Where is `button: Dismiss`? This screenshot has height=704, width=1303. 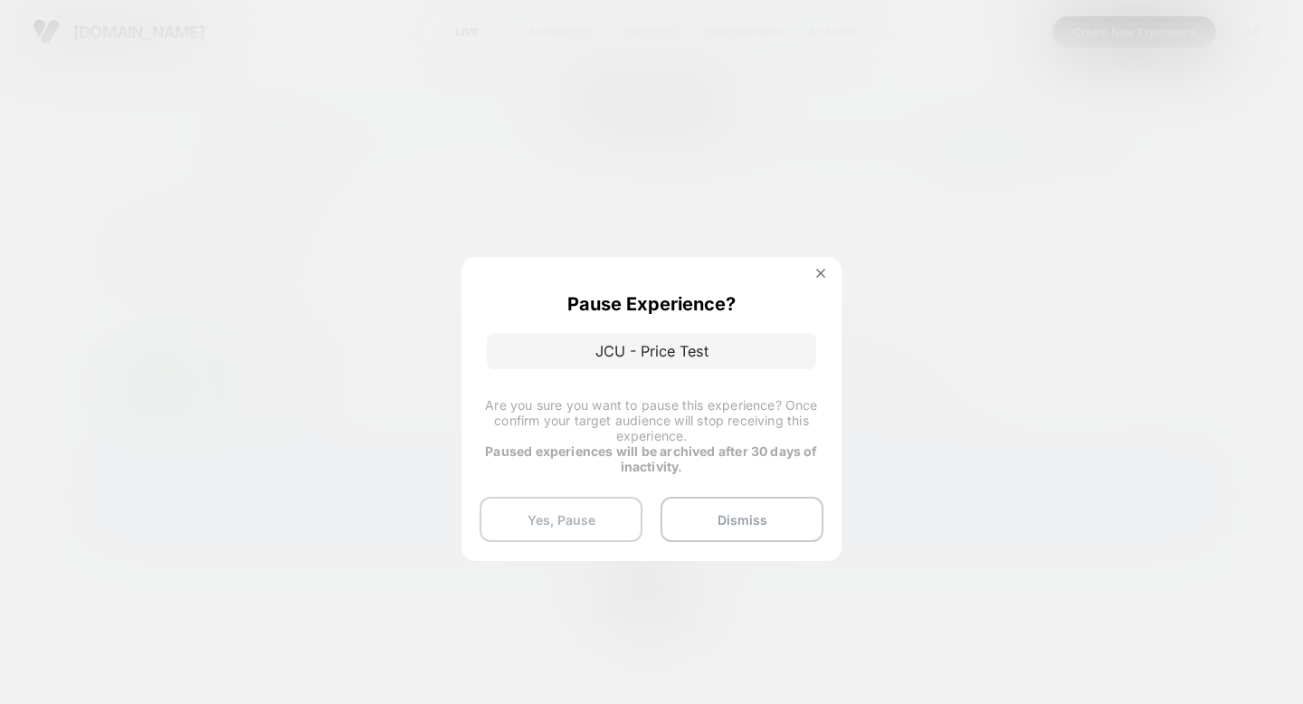
button: Dismiss is located at coordinates (742, 519).